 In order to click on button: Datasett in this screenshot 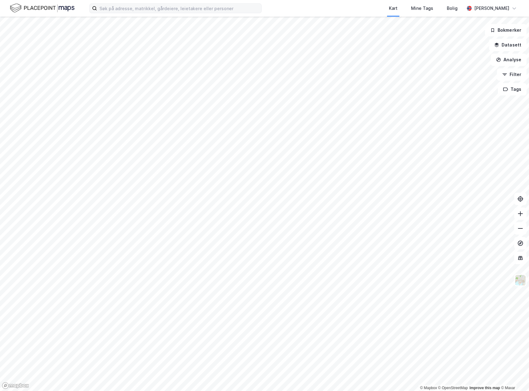, I will do `click(507, 45)`.